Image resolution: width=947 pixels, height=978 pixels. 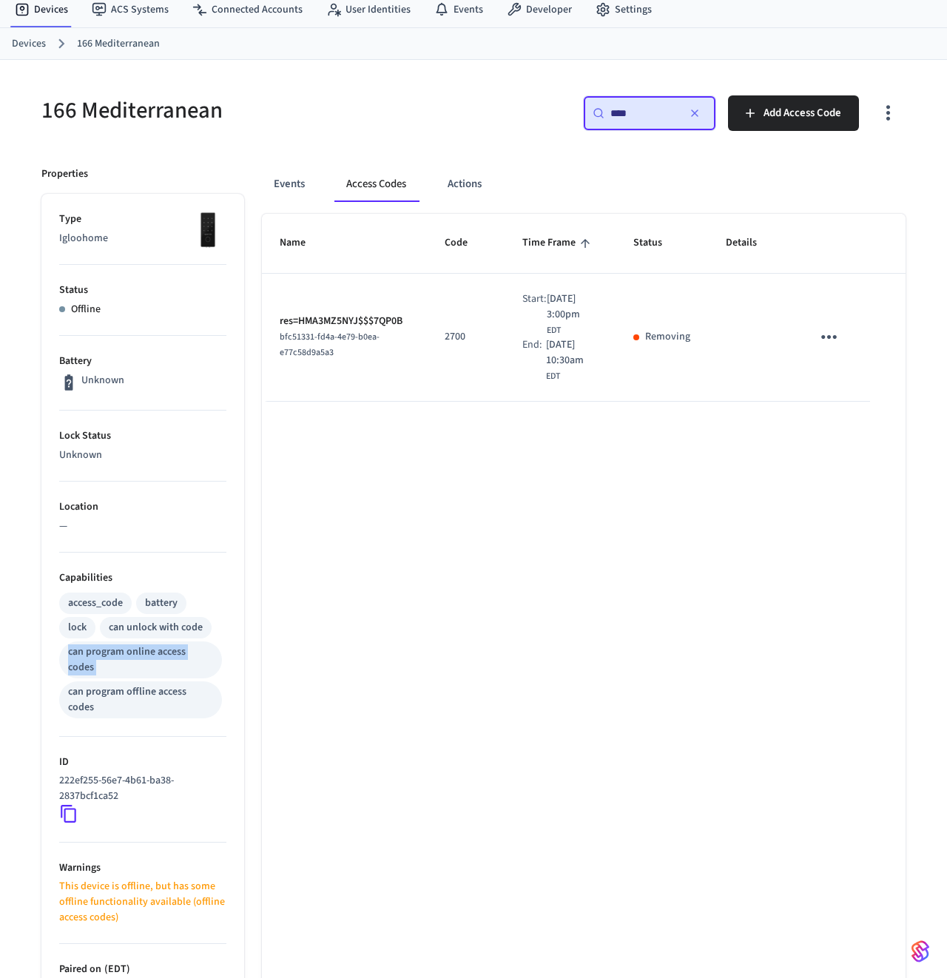 What do you see at coordinates (921, 952) in the screenshot?
I see `img: SeamLogoGradient.69752ec5.svg` at bounding box center [921, 952].